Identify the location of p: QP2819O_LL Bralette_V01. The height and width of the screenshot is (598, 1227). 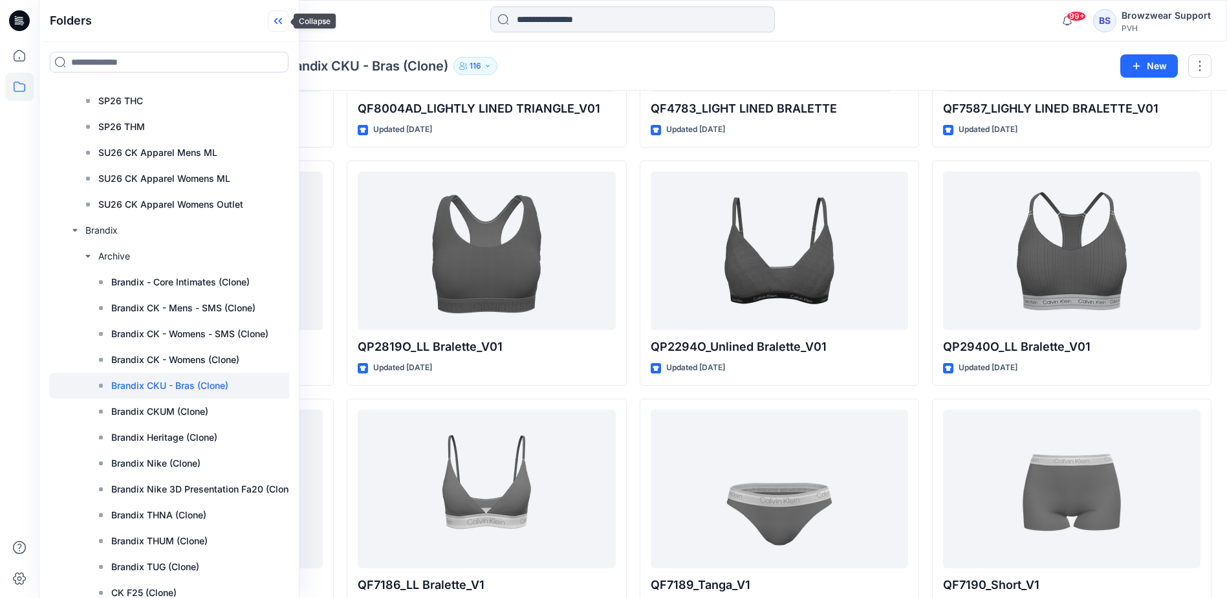
(486, 347).